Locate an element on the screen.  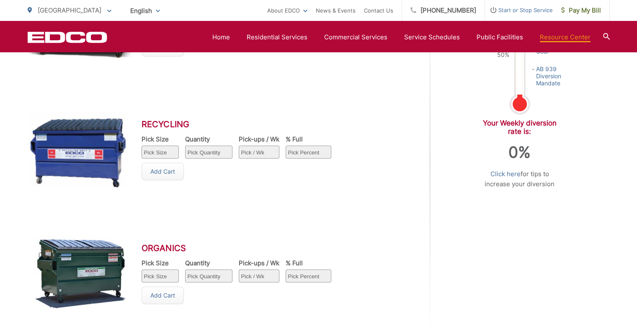
a: AB 939 Diversion Mandate is located at coordinates (559, 76).